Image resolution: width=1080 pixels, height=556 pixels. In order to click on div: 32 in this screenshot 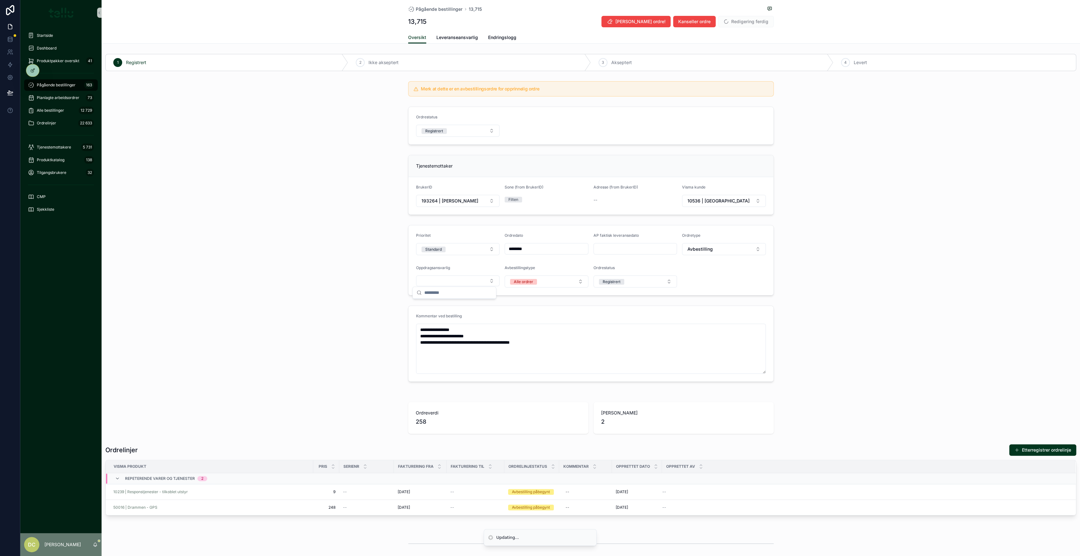, I will do `click(90, 173)`.